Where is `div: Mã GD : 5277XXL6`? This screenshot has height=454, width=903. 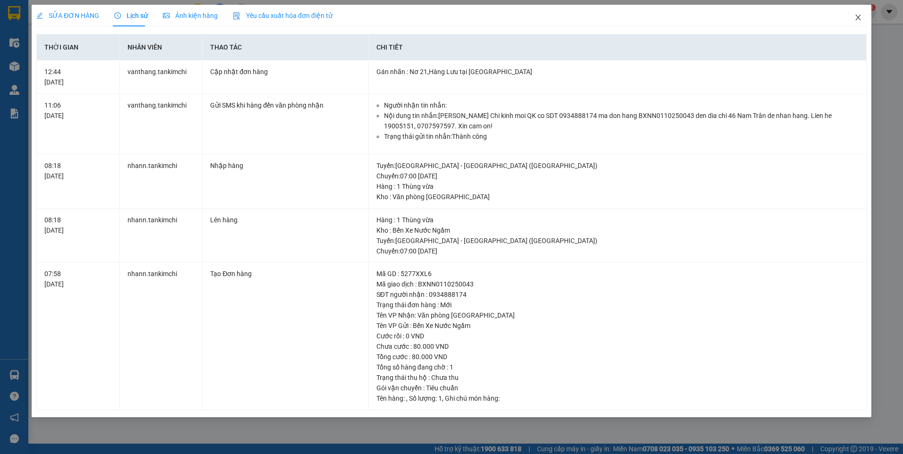 div: Mã GD : 5277XXL6 is located at coordinates (617, 274).